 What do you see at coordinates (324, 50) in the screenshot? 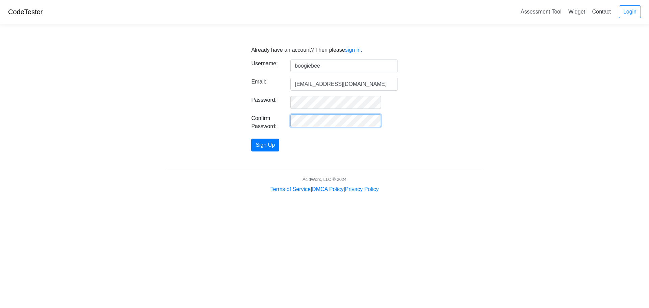
I see `p: Already have an account? Then please .` at bounding box center [324, 50].